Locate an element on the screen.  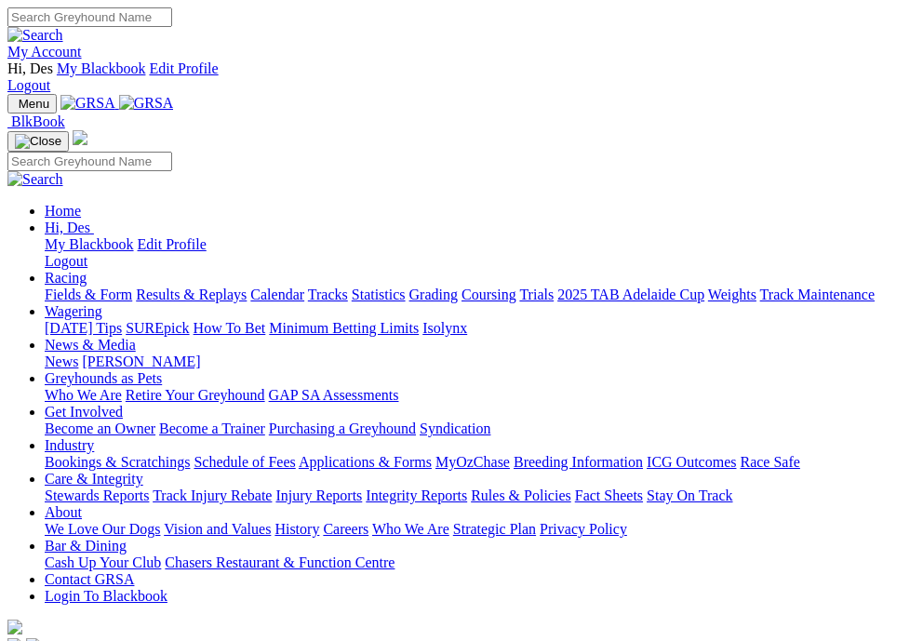
div: News & Media is located at coordinates (480, 362).